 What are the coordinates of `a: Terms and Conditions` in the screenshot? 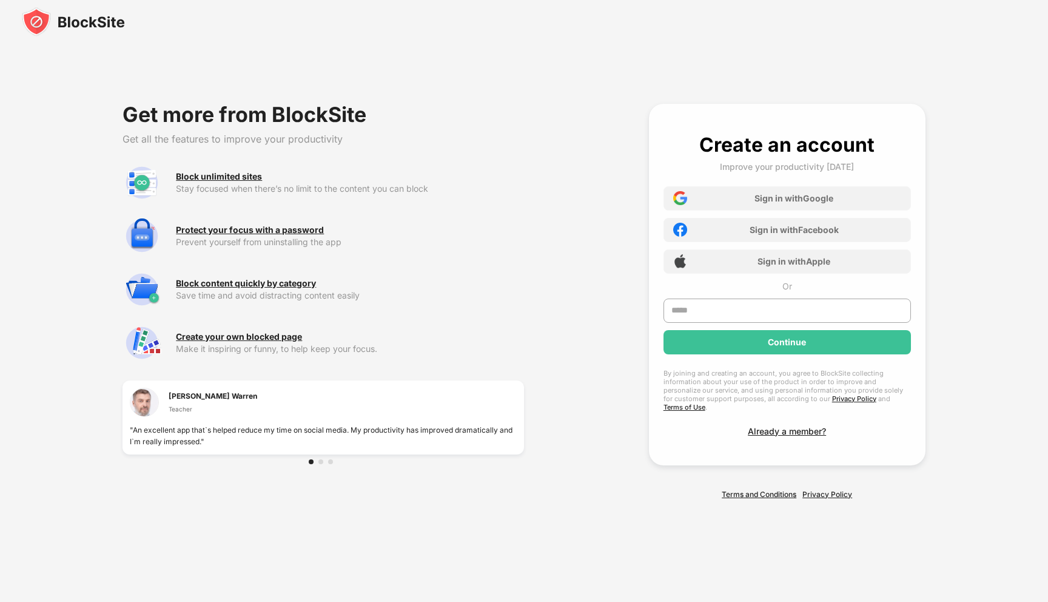 It's located at (759, 494).